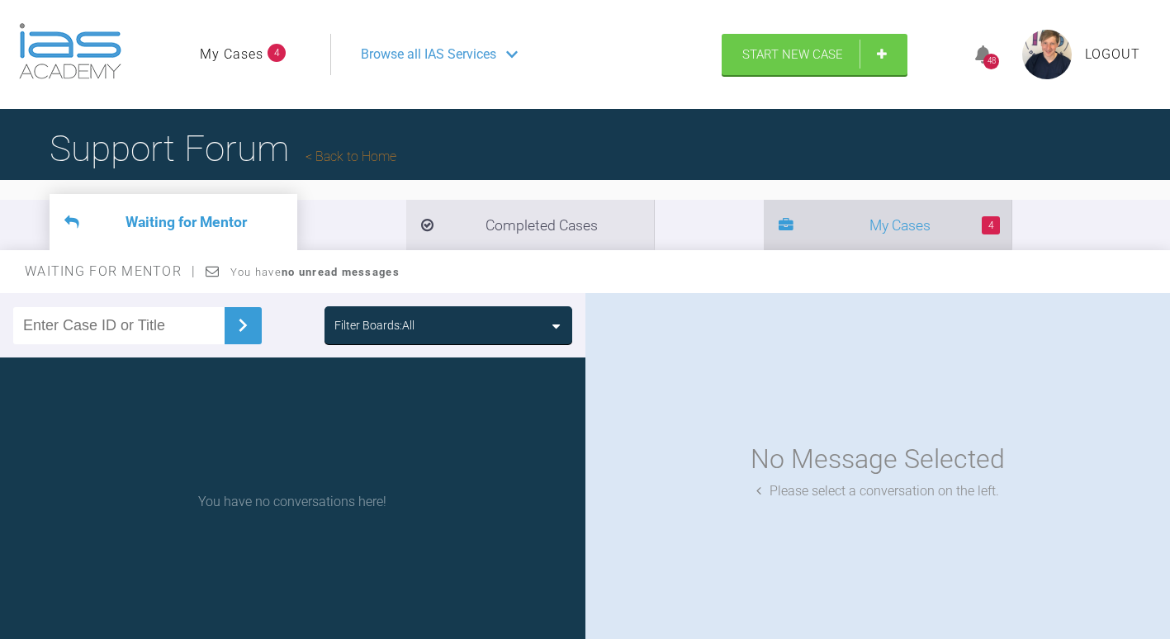 This screenshot has width=1170, height=639. What do you see at coordinates (1112, 54) in the screenshot?
I see `a: Logout` at bounding box center [1112, 54].